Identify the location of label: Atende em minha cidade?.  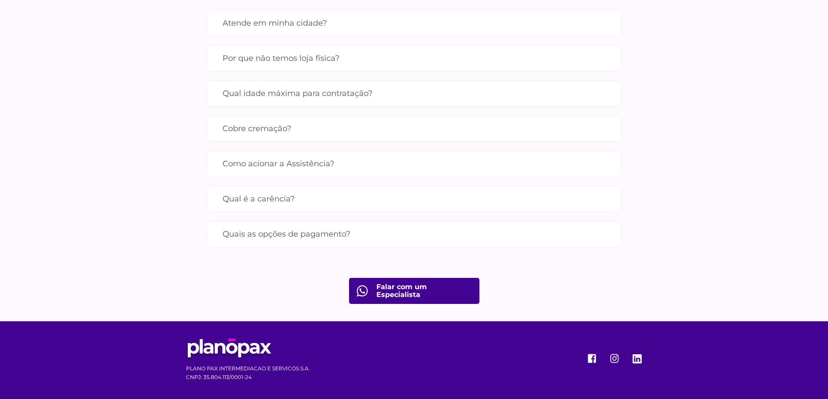
(414, 23).